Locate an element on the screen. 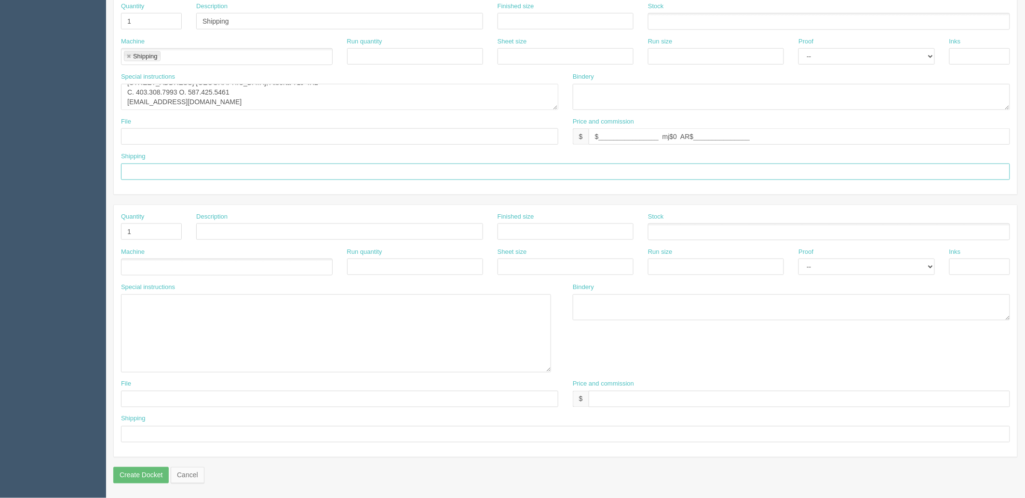 The image size is (1025, 498). span: translation missing: en.helpers.links.cancel is located at coordinates (188, 475).